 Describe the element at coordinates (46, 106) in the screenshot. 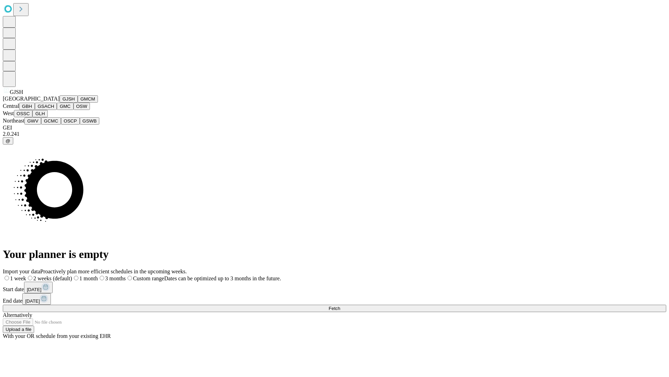

I see `button: GSACH` at that location.